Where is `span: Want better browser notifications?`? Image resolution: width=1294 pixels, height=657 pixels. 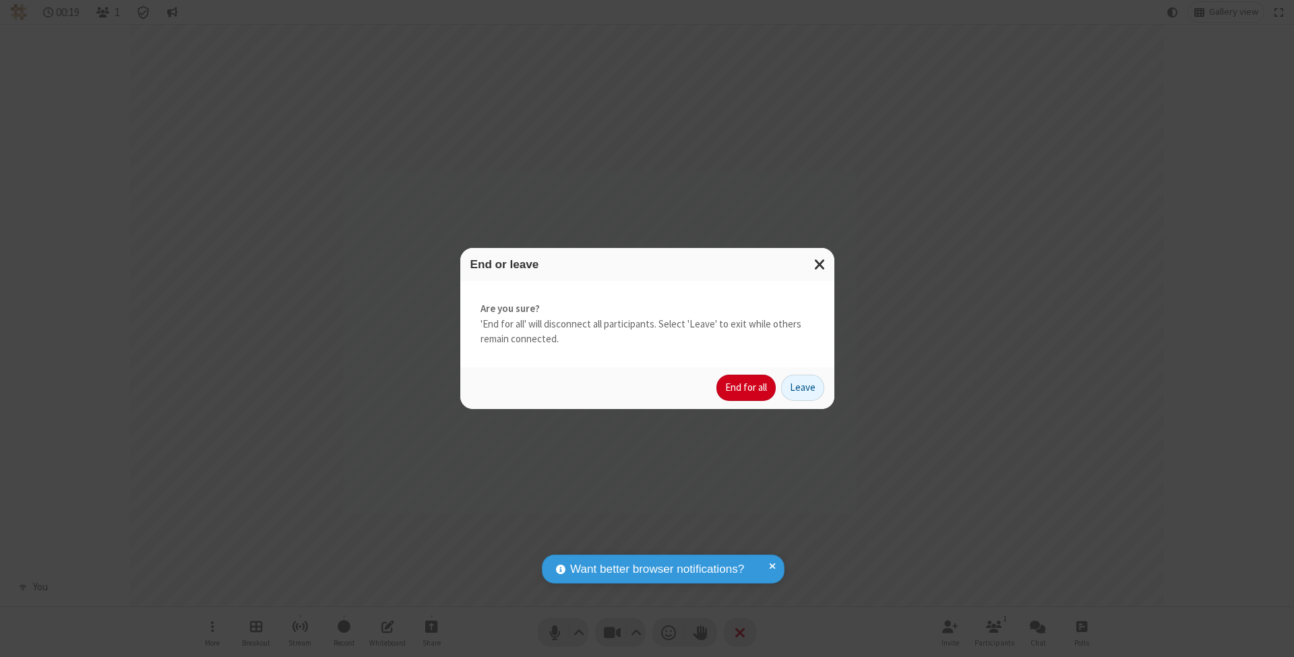
span: Want better browser notifications? is located at coordinates (657, 569).